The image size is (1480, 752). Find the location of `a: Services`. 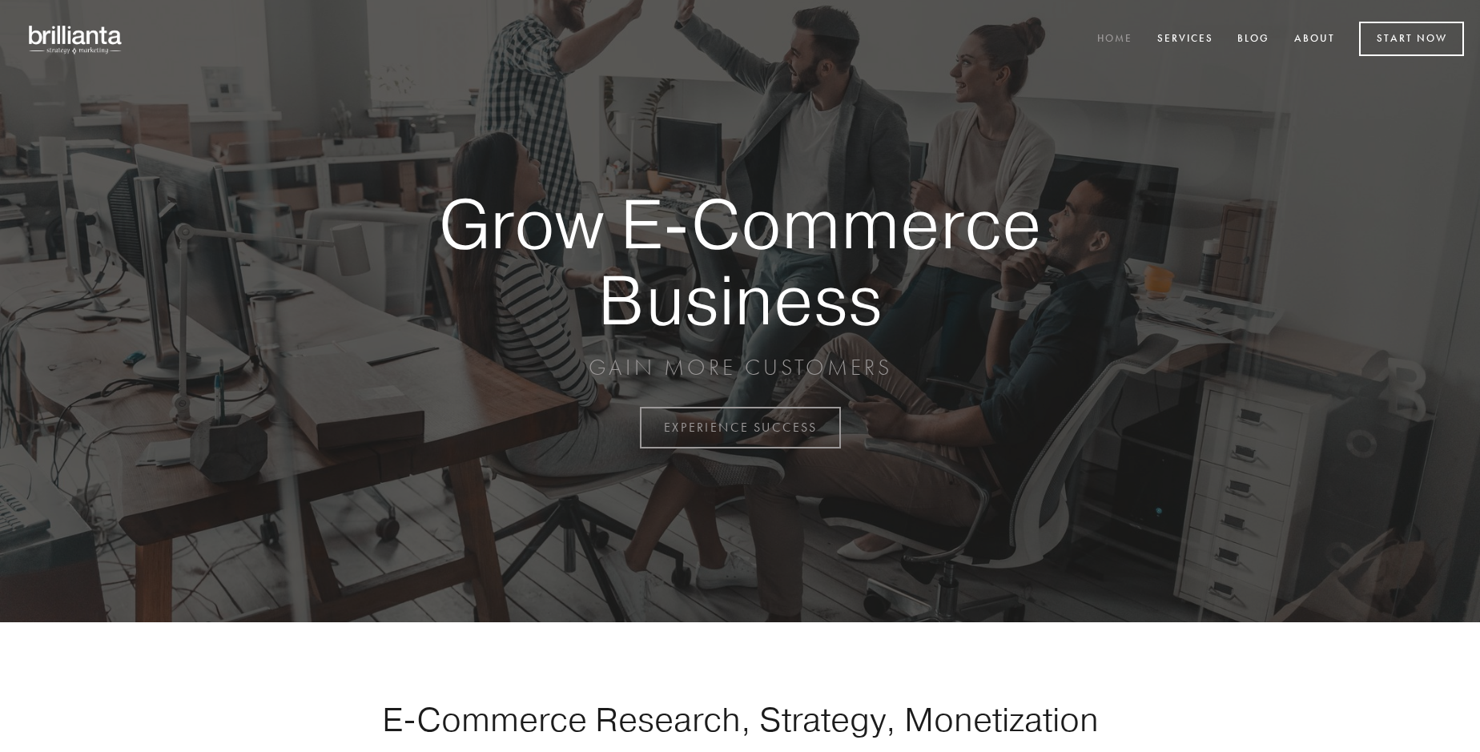

a: Services is located at coordinates (1185, 39).